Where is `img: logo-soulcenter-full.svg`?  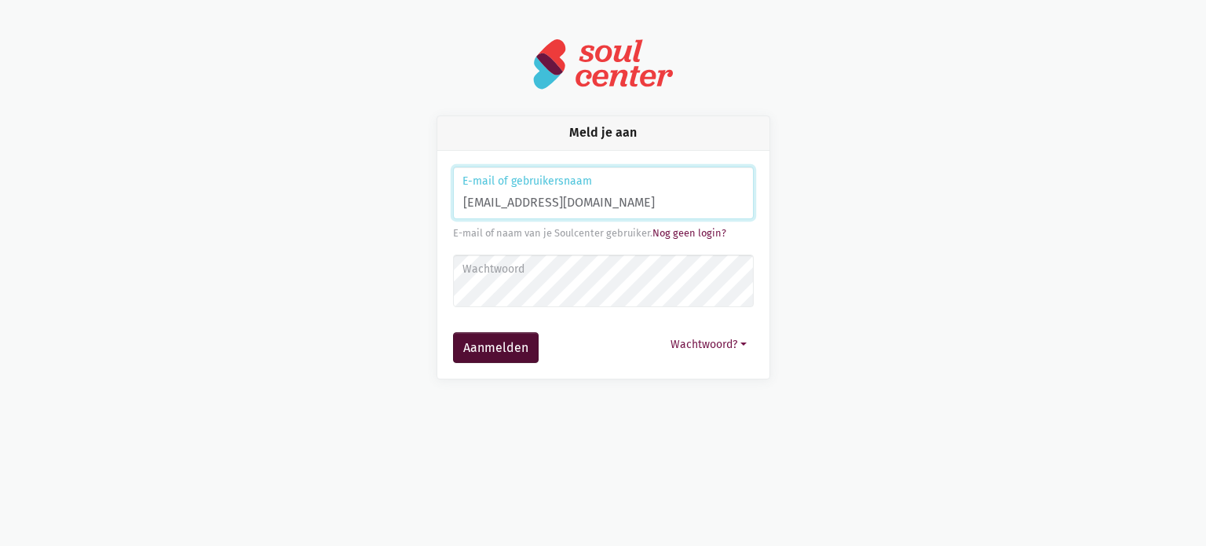 img: logo-soulcenter-full.svg is located at coordinates (603, 64).